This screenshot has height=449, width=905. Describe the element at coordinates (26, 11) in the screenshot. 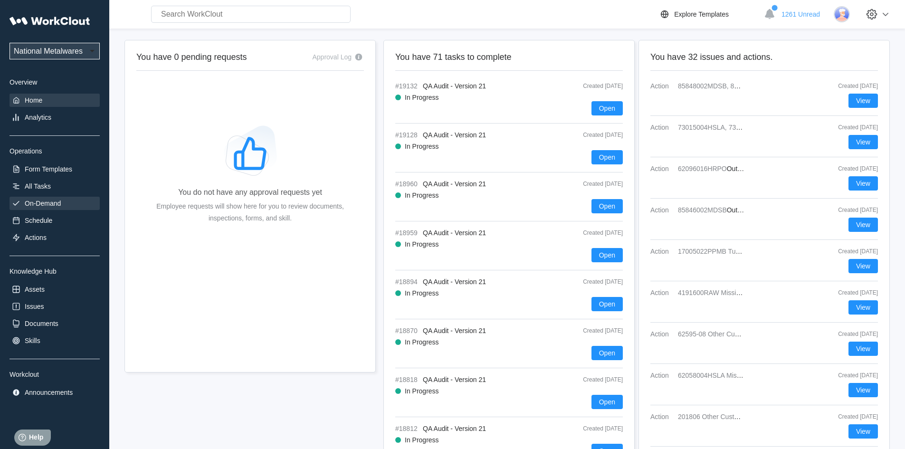

I see `span: Help` at that location.